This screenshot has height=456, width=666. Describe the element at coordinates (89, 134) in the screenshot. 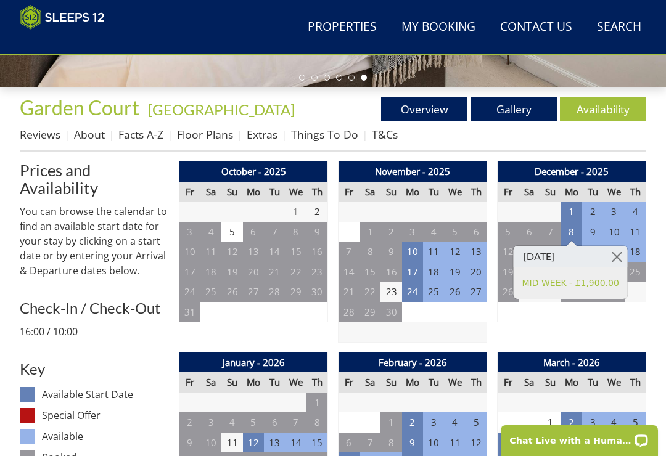

I see `a: About` at that location.